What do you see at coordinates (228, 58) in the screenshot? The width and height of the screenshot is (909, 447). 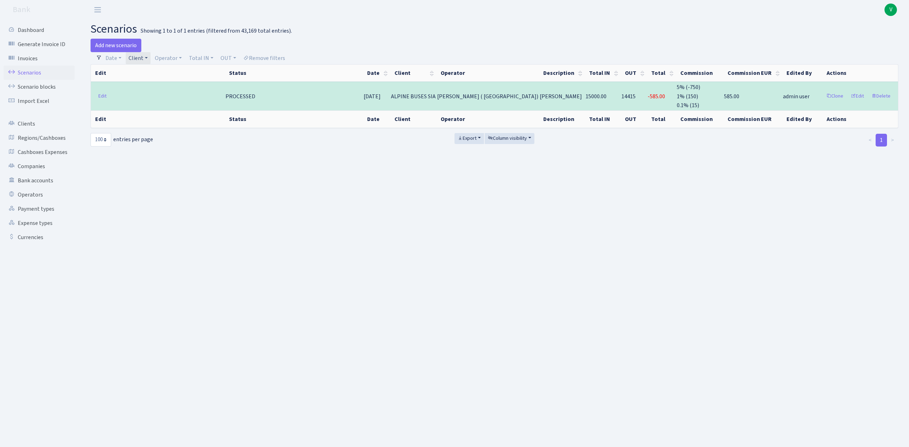 I see `a: OUT` at bounding box center [228, 58].